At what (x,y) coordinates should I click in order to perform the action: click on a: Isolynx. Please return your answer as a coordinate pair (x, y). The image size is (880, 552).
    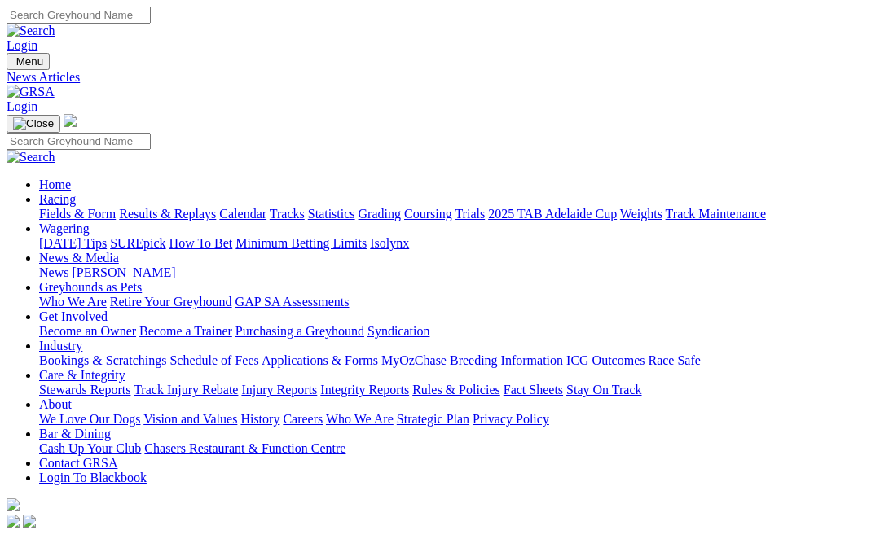
    Looking at the image, I should click on (389, 243).